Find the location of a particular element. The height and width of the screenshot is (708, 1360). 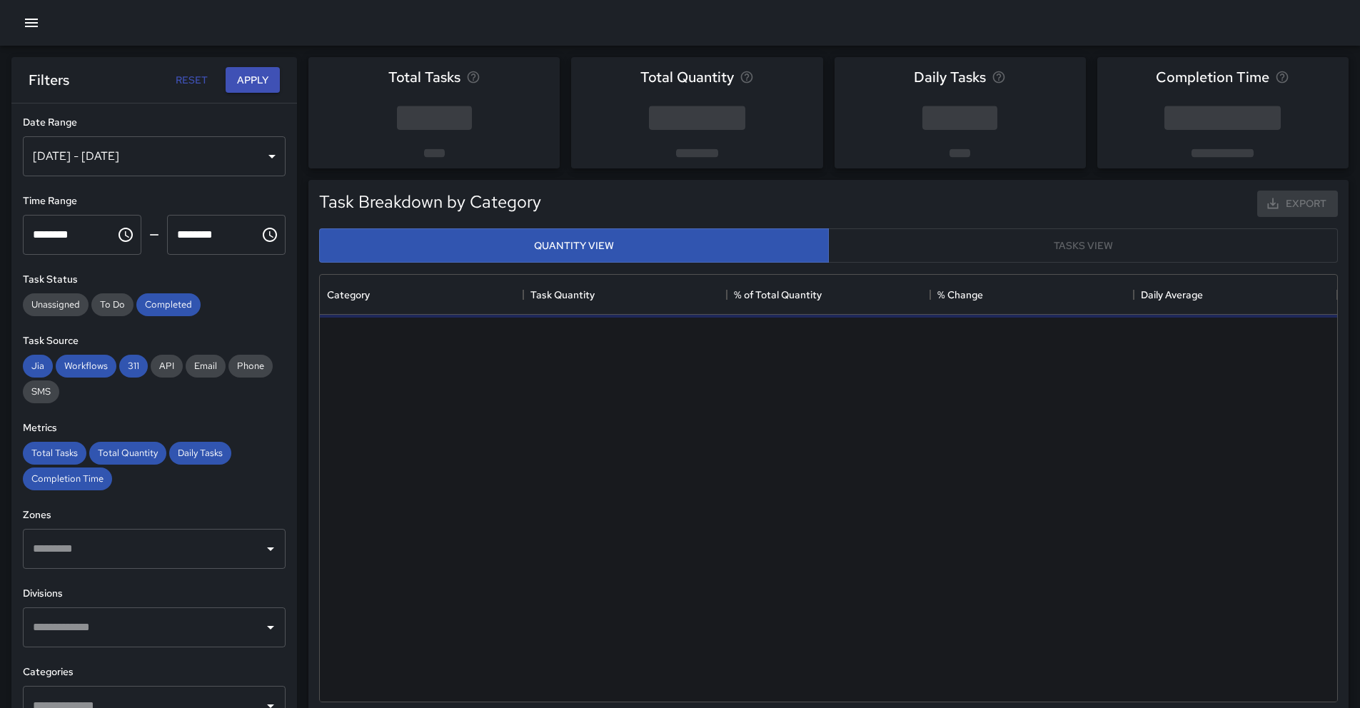

h6: Filters is located at coordinates (49, 80).